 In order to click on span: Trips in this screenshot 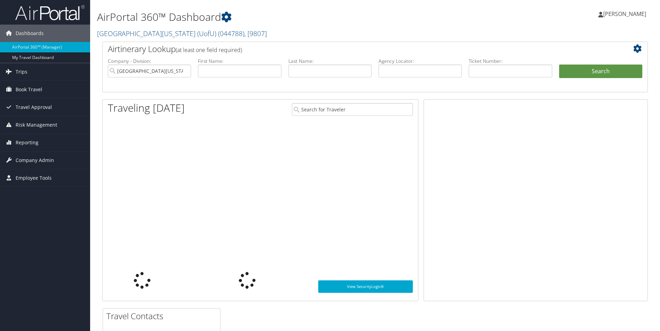, I will do `click(21, 72)`.